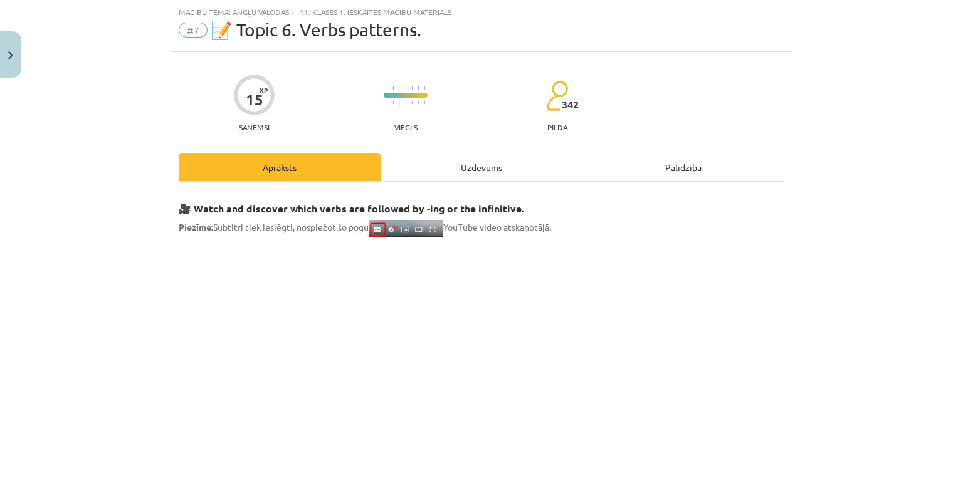 This screenshot has width=963, height=480. Describe the element at coordinates (280, 167) in the screenshot. I see `div: Apraksts` at that location.